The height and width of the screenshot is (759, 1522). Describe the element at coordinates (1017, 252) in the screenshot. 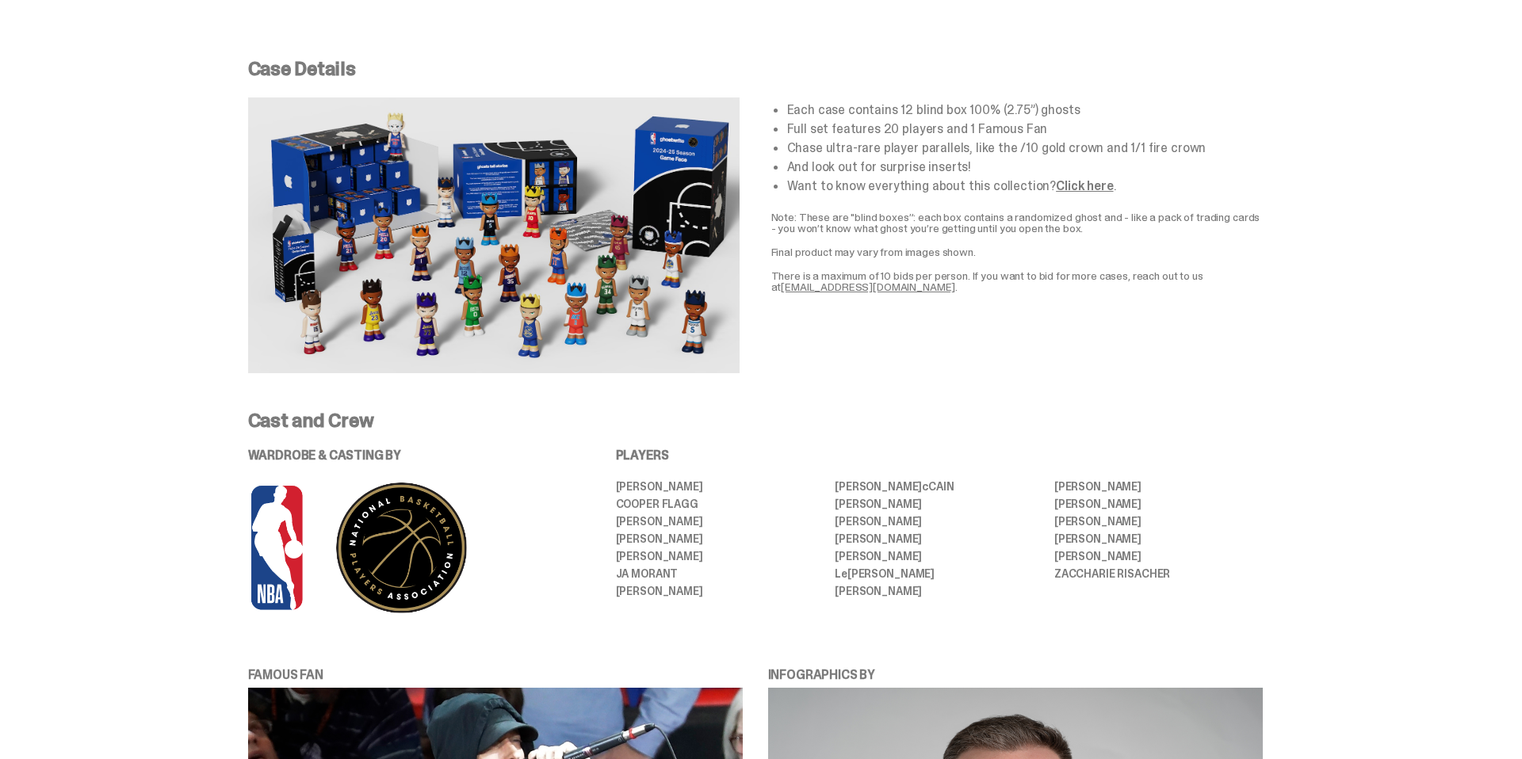

I see `p: Final product may vary from images shown.` at that location.